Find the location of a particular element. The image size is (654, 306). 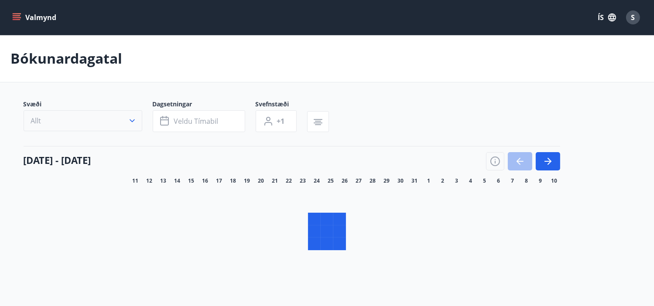

span: 18 is located at coordinates (233, 181).